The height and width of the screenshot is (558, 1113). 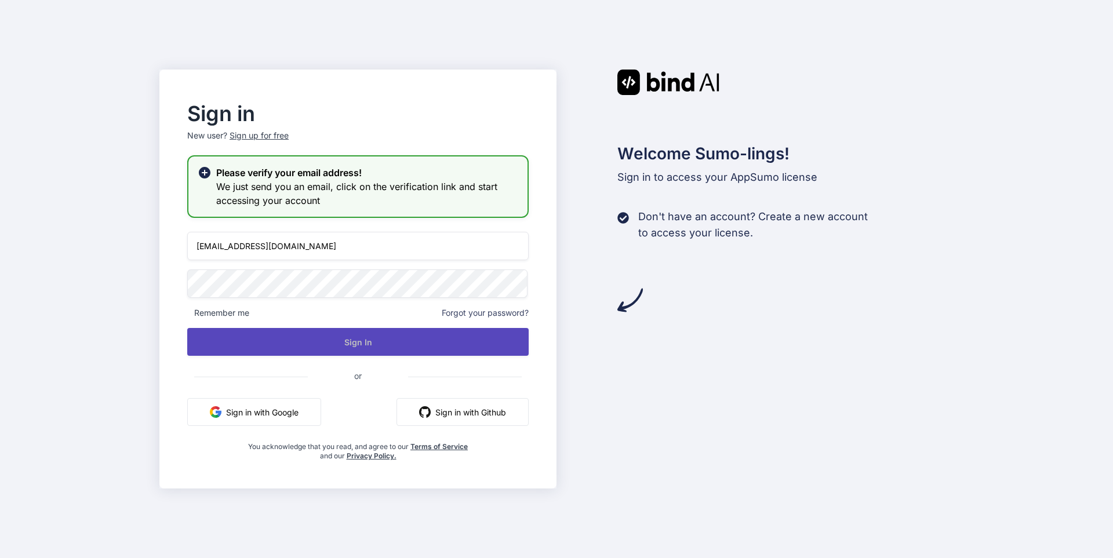 I want to click on p: Don't have an account? Create a new account to access your license., so click(x=753, y=225).